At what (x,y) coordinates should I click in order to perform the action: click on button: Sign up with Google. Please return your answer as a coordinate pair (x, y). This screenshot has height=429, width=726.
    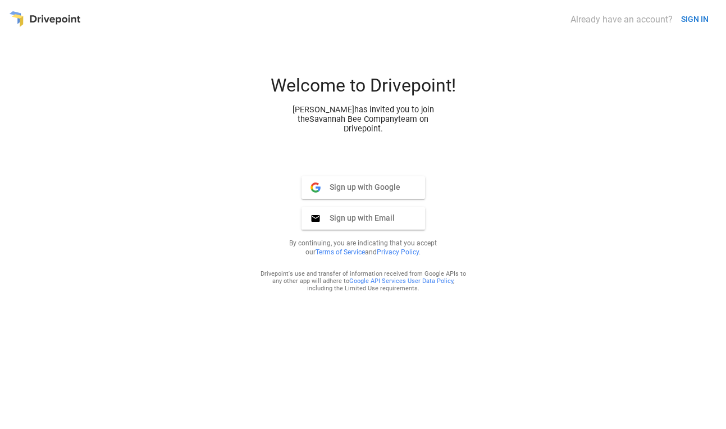
    Looking at the image, I should click on (363, 188).